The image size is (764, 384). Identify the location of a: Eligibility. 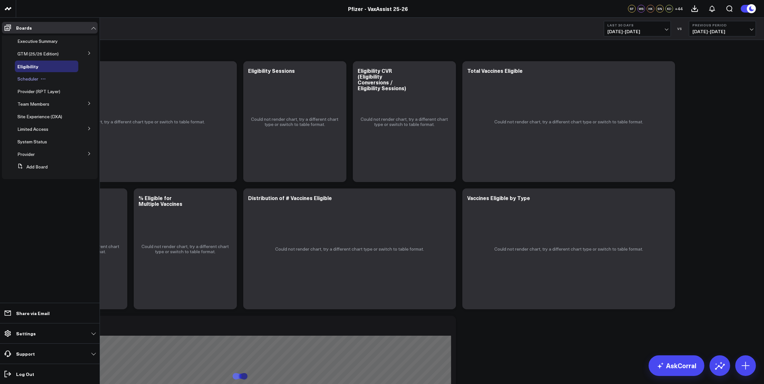
(28, 66).